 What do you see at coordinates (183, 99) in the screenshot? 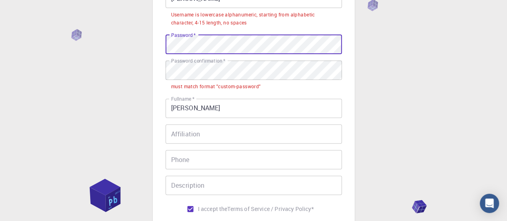
I see `label: Fullname` at bounding box center [183, 99].